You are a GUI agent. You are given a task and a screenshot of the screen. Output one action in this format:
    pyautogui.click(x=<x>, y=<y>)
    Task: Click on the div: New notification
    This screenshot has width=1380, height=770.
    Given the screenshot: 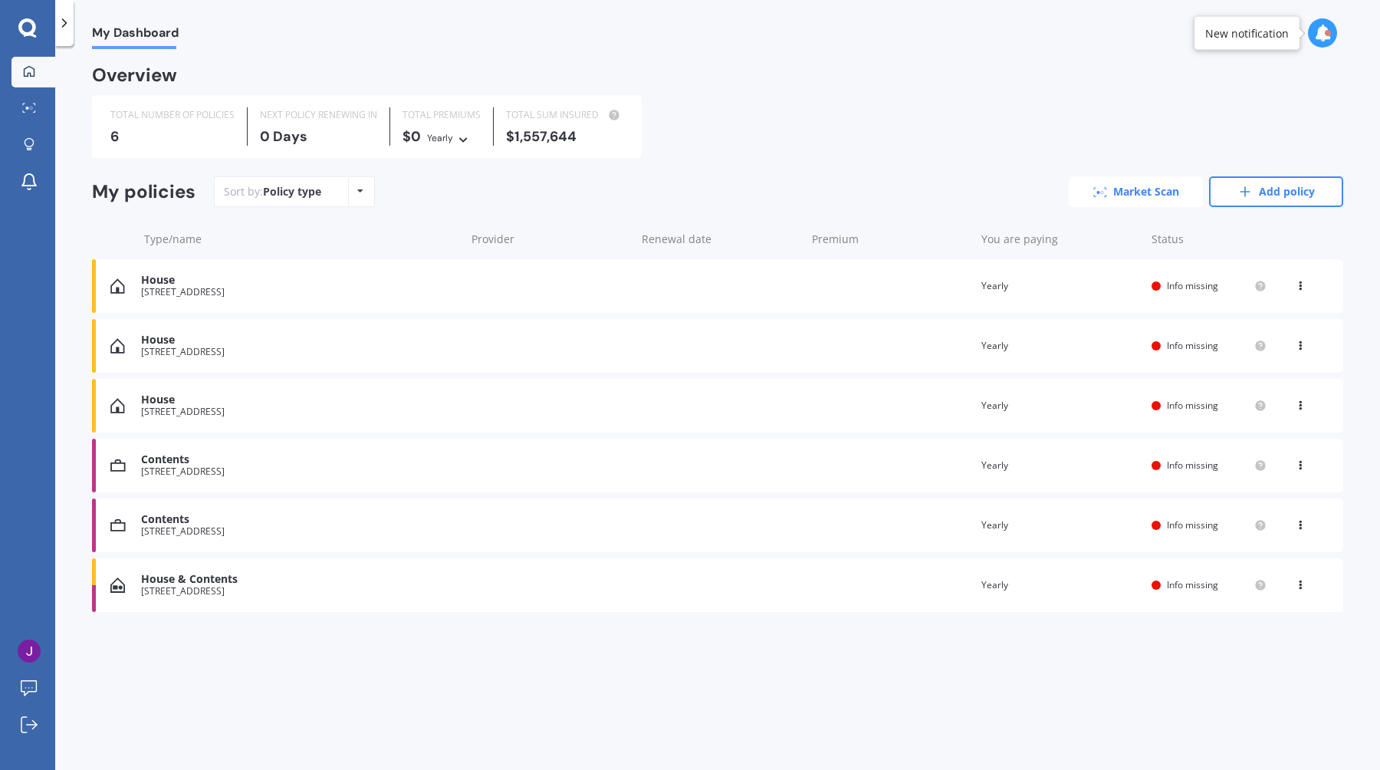 What is the action you would take?
    pyautogui.click(x=1247, y=33)
    